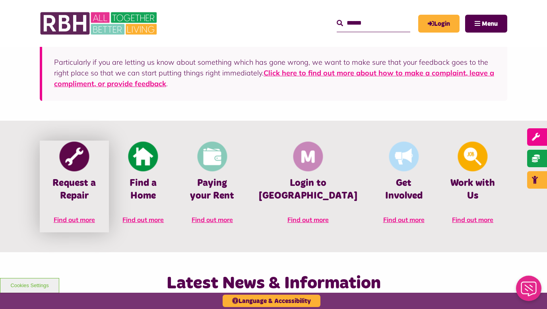 The width and height of the screenshot is (547, 309). What do you see at coordinates (308, 157) in the screenshot?
I see `img: Membership And Mutuality` at bounding box center [308, 157].